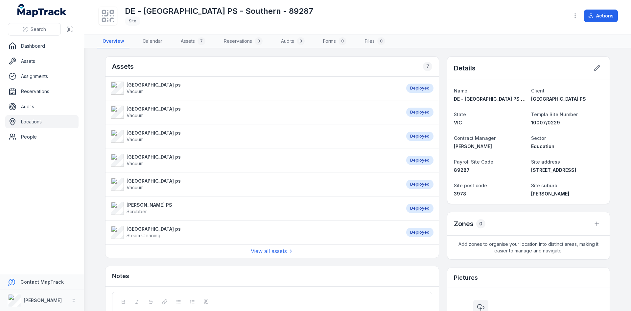 The image size is (631, 311). I want to click on span: Client, so click(538, 90).